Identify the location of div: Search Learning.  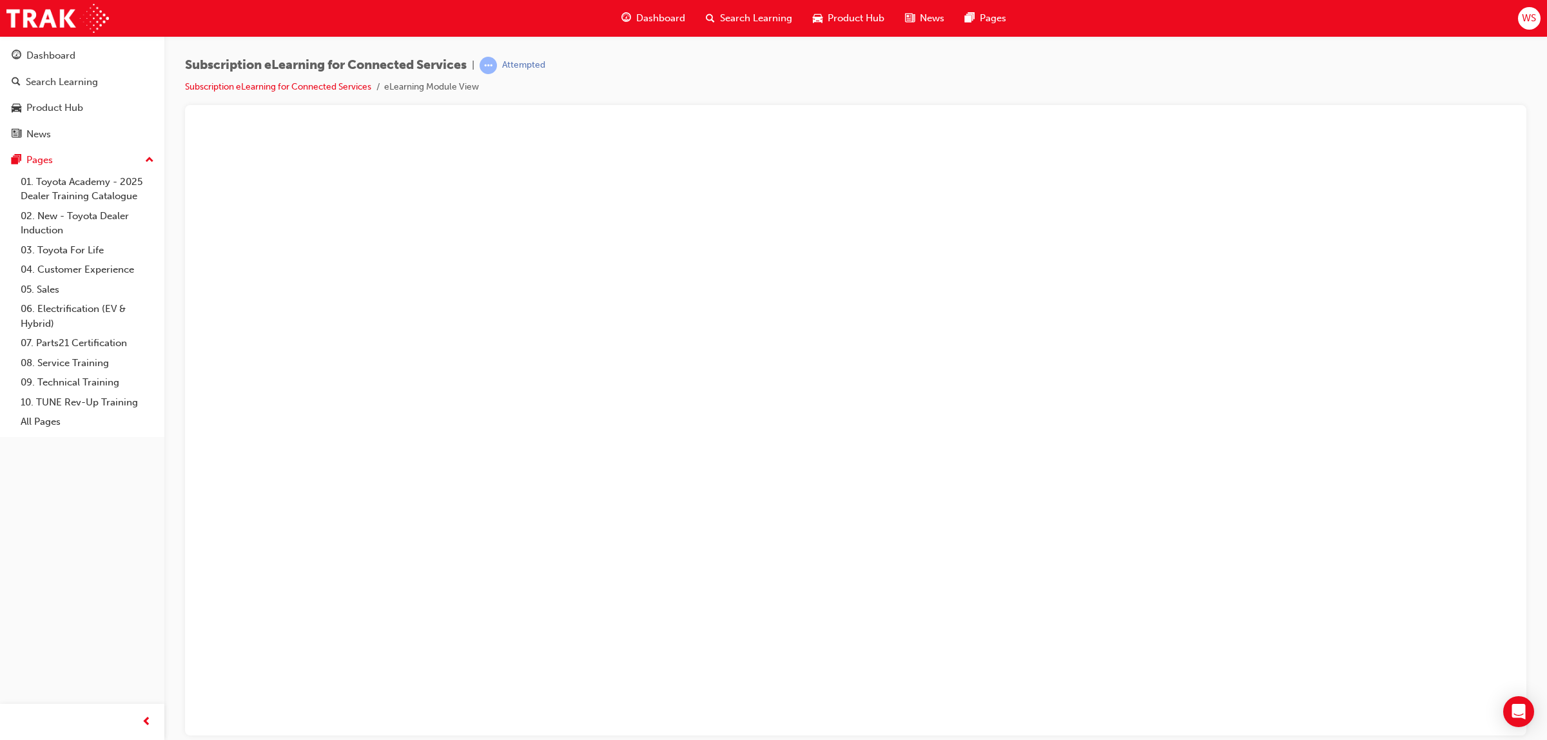
(62, 82).